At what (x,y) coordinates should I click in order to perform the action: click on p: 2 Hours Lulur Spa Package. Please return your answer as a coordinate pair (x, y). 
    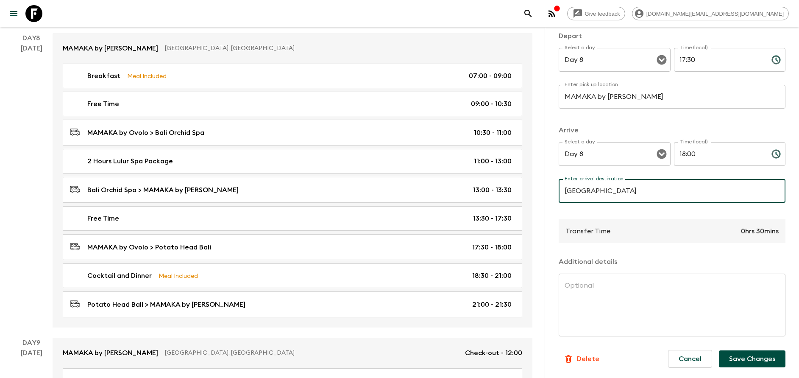
    Looking at the image, I should click on (130, 161).